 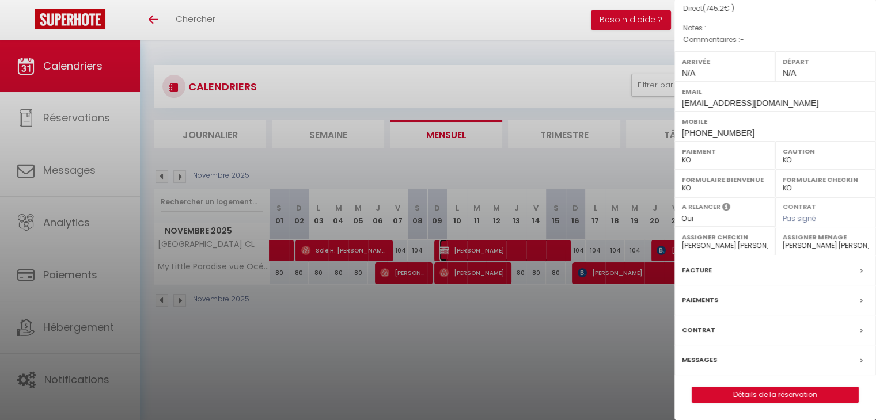 I want to click on a: Détails de la réservation, so click(x=775, y=395).